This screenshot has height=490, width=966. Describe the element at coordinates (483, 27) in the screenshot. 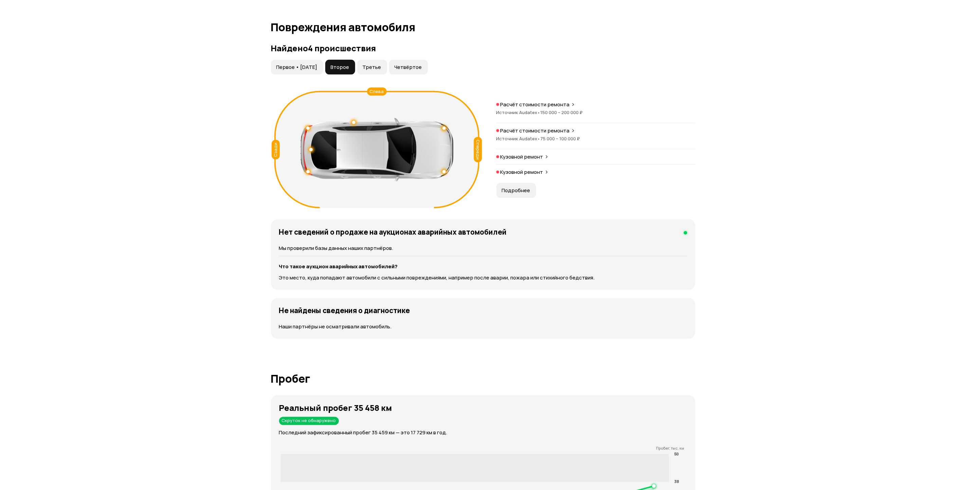

I see `h1: Повреждения автомобиля` at that location.